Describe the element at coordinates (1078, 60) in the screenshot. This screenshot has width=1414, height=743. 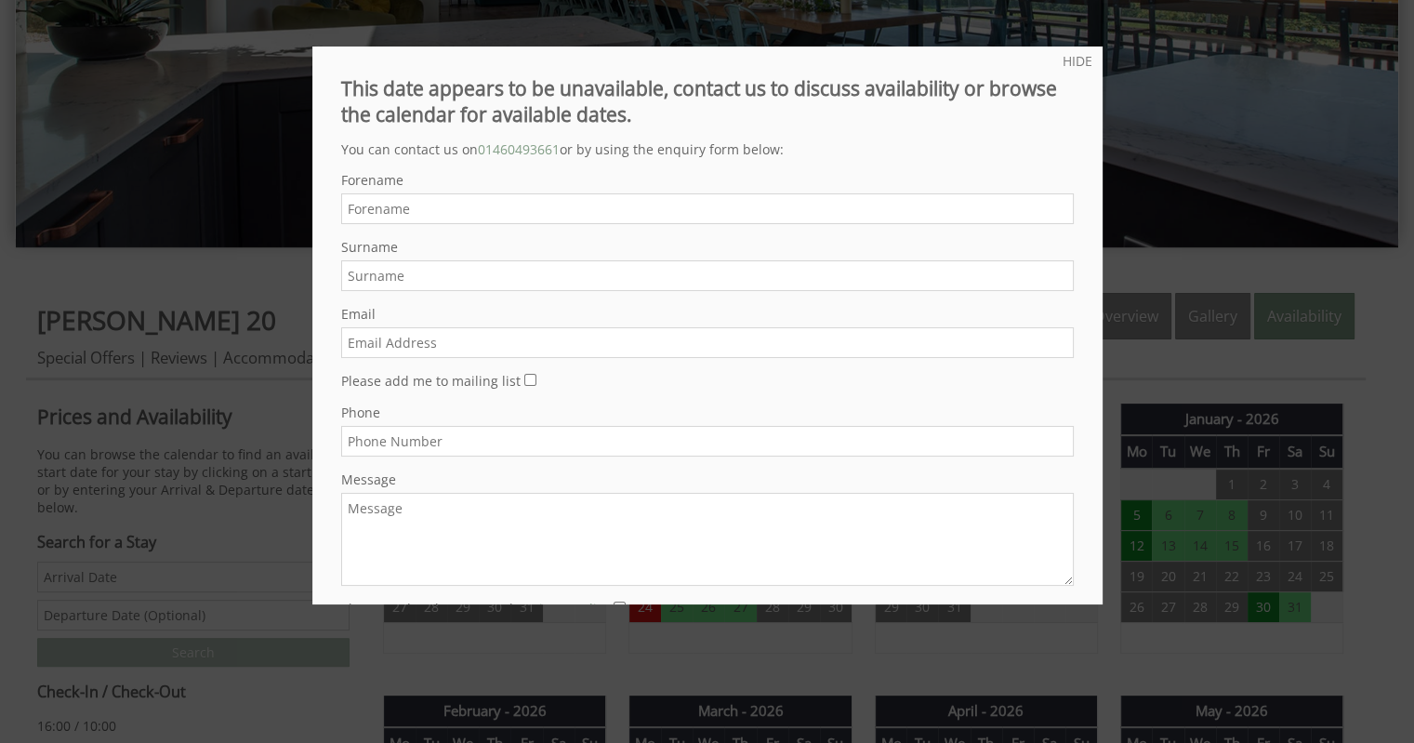
I see `a: HIDE` at that location.